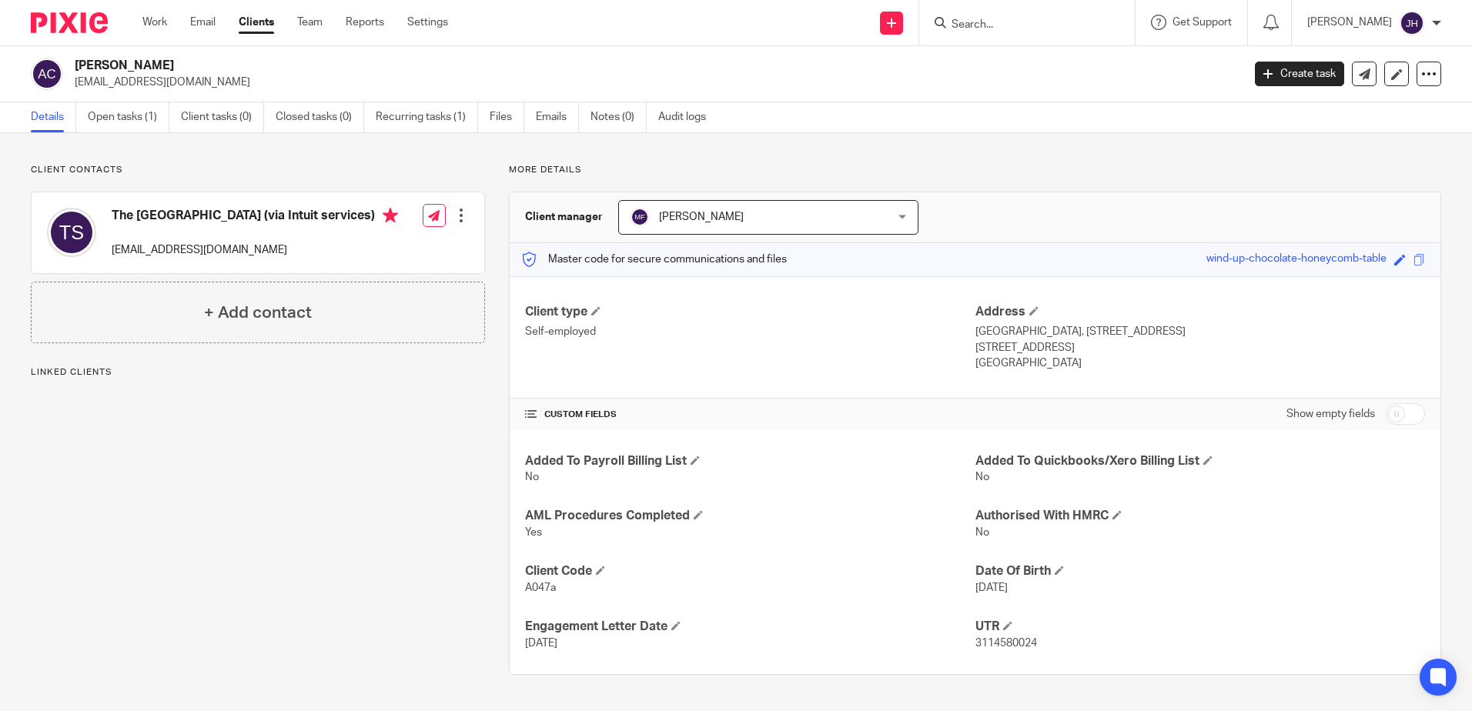  What do you see at coordinates (256, 22) in the screenshot?
I see `a: Clients` at bounding box center [256, 22].